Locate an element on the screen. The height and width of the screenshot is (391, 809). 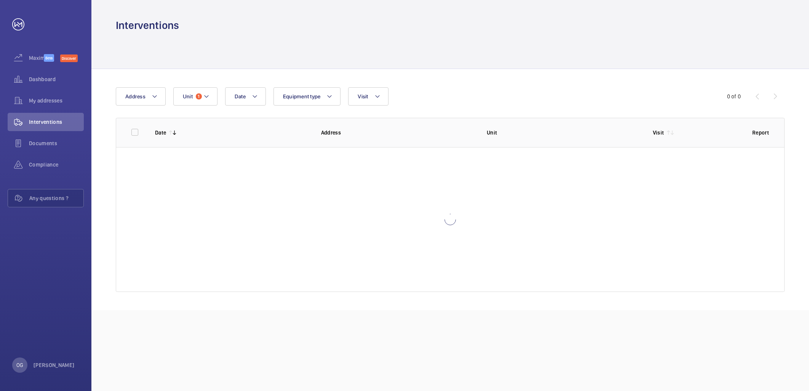
button: Visit is located at coordinates (368, 96).